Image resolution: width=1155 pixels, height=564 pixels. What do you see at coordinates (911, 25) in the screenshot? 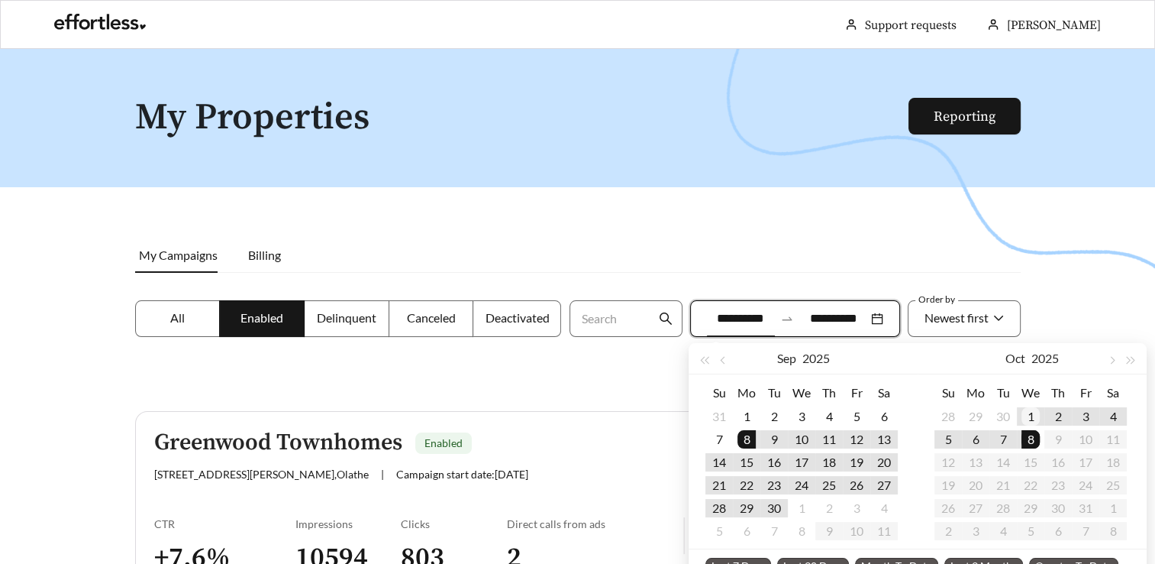
I see `a: Support requests` at bounding box center [911, 25].